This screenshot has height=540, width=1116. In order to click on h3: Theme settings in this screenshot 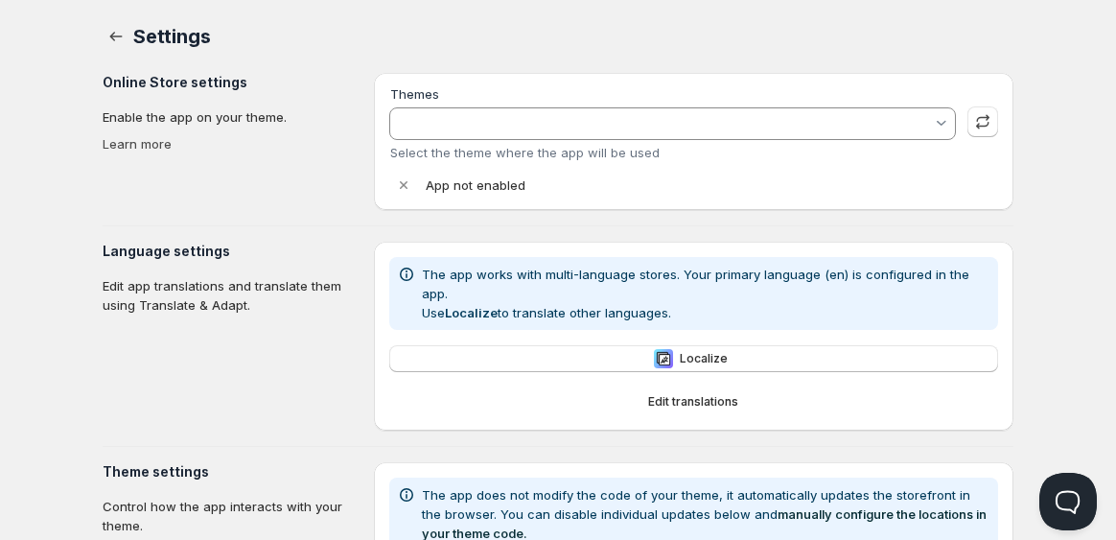, I will do `click(230, 472)`.